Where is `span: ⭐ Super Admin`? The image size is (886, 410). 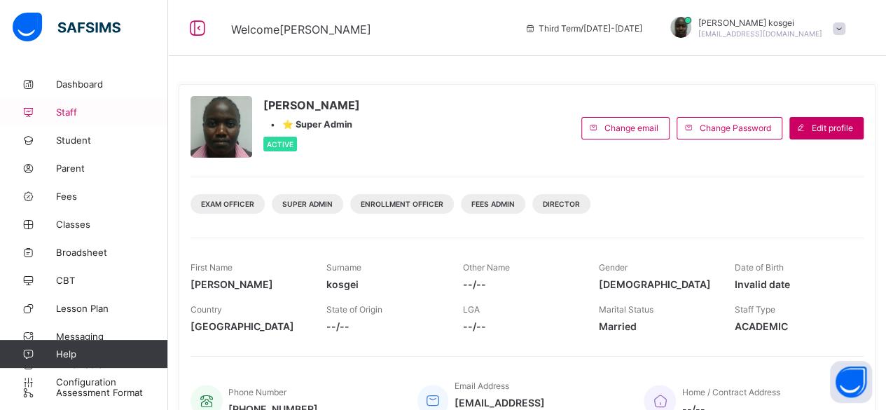 span: ⭐ Super Admin is located at coordinates (317, 124).